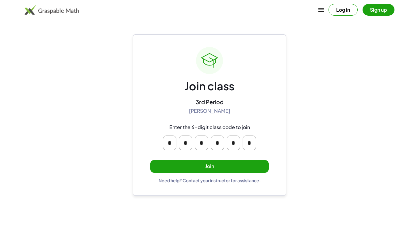 This screenshot has width=419, height=236. I want to click on input: Please enter OTP character 5, so click(234, 143).